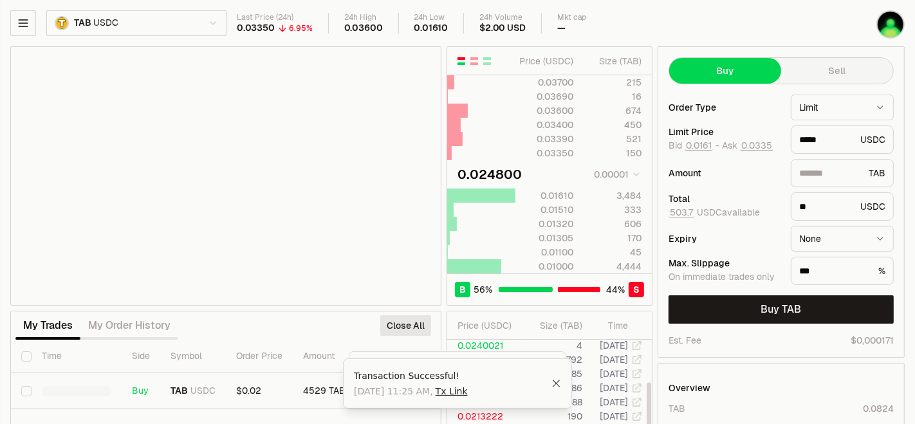  Describe the element at coordinates (248, 390) in the screenshot. I see `span: $0.02` at that location.